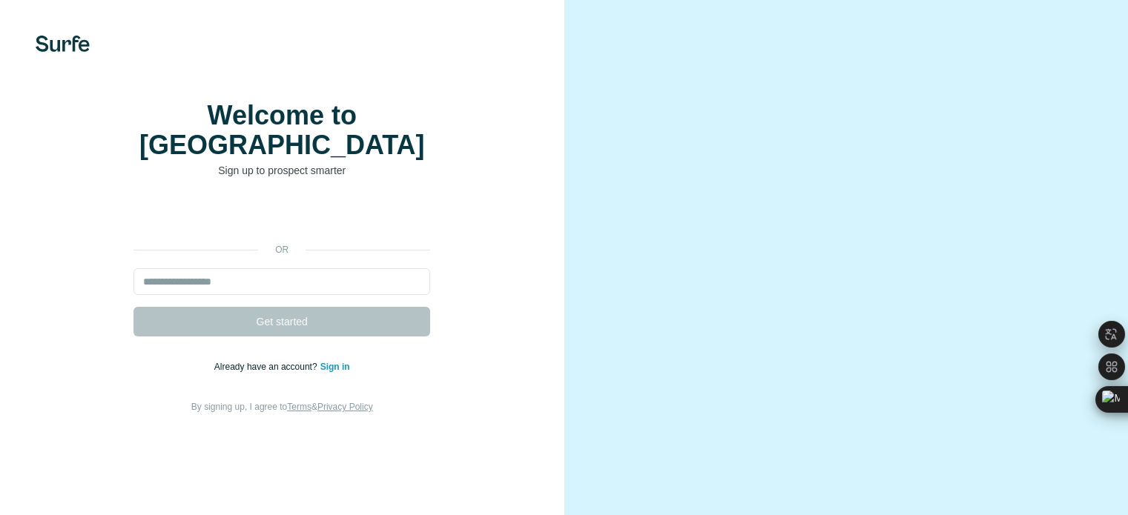 This screenshot has height=515, width=1128. I want to click on a: Terms, so click(299, 407).